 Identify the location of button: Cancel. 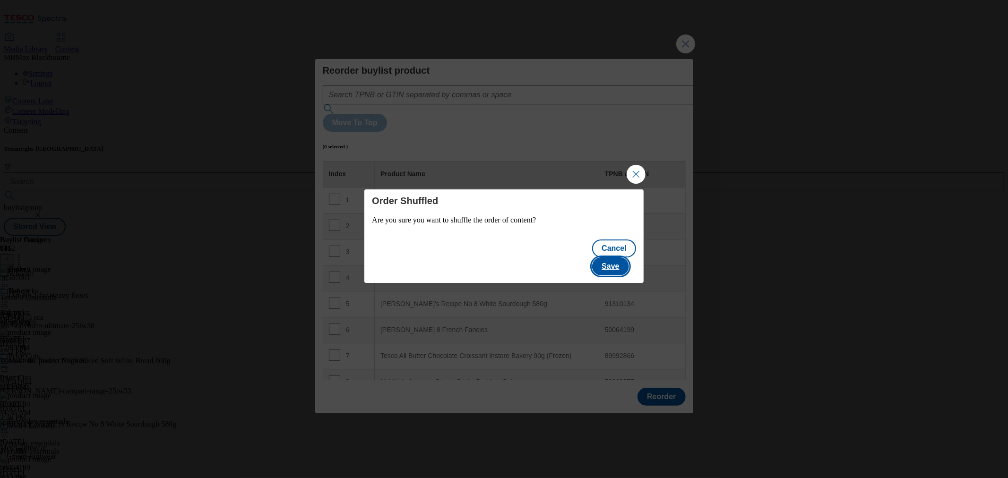
(614, 249).